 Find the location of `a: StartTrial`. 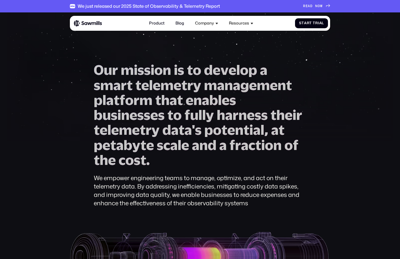

a: StartTrial is located at coordinates (311, 23).